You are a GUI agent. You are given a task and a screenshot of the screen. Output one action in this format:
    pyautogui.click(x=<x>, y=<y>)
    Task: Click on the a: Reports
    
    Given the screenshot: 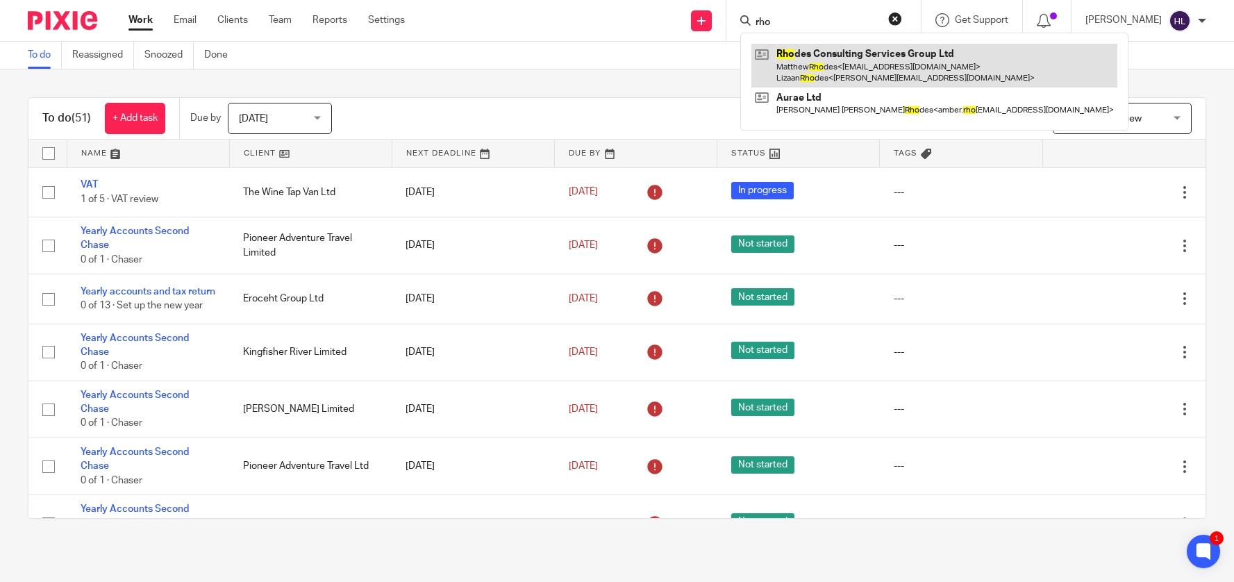 What is the action you would take?
    pyautogui.click(x=330, y=20)
    